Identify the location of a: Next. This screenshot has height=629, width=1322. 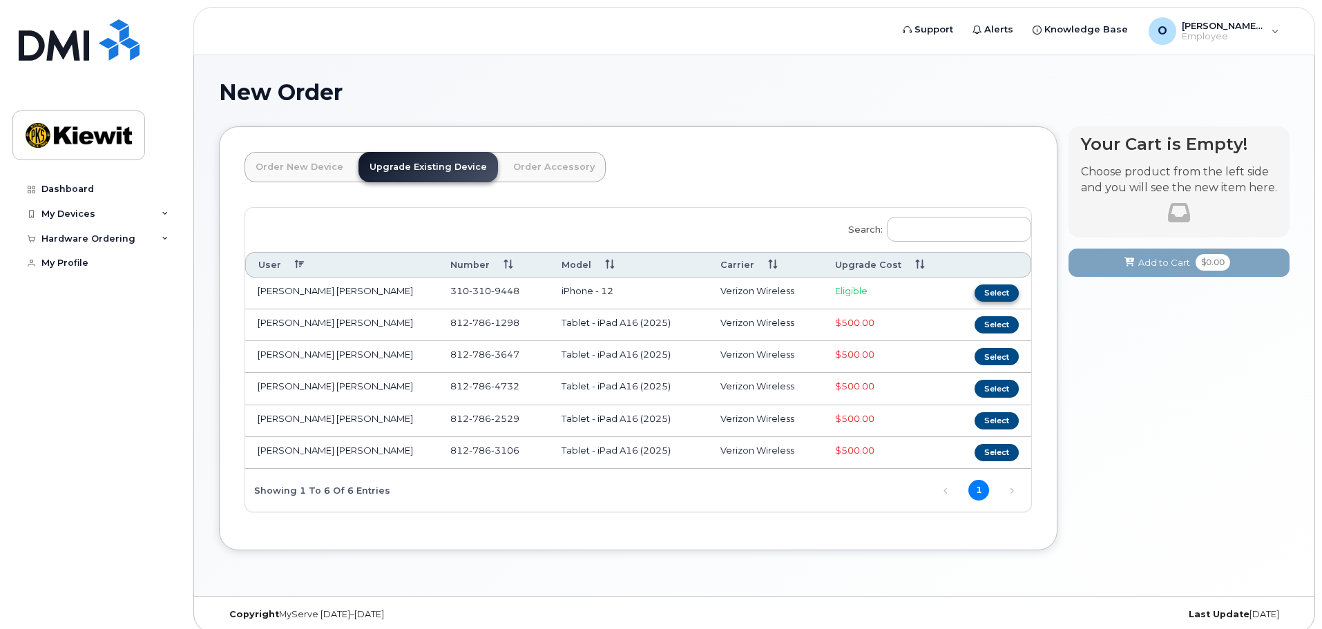
(1011, 491).